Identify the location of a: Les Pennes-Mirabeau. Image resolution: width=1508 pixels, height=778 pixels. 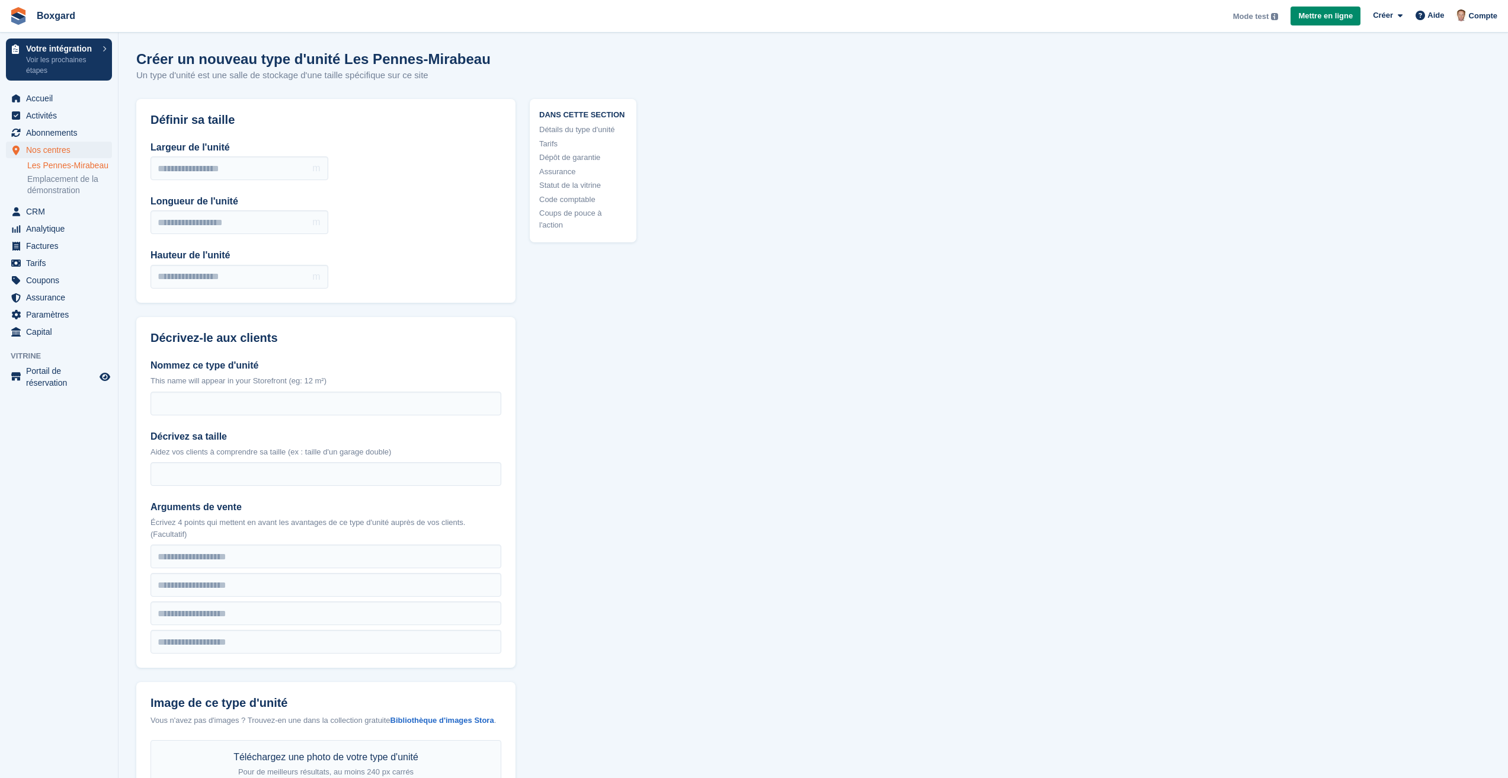
(69, 165).